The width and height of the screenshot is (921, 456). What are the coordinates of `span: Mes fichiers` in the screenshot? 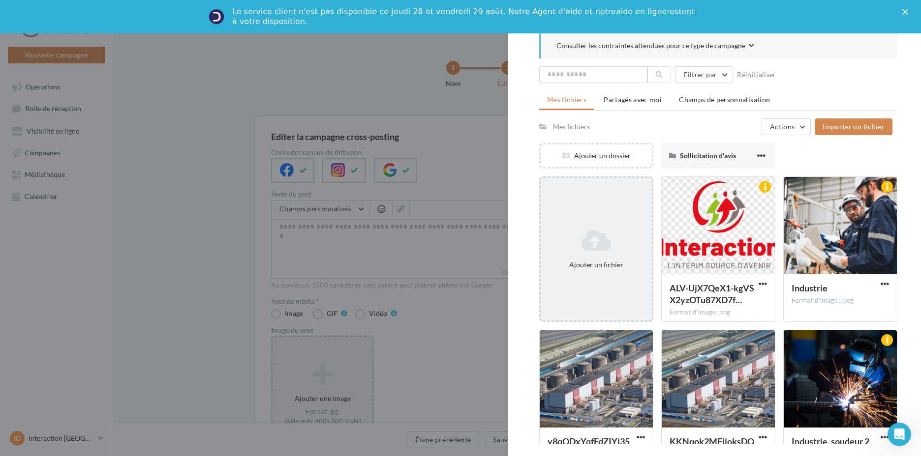 It's located at (567, 99).